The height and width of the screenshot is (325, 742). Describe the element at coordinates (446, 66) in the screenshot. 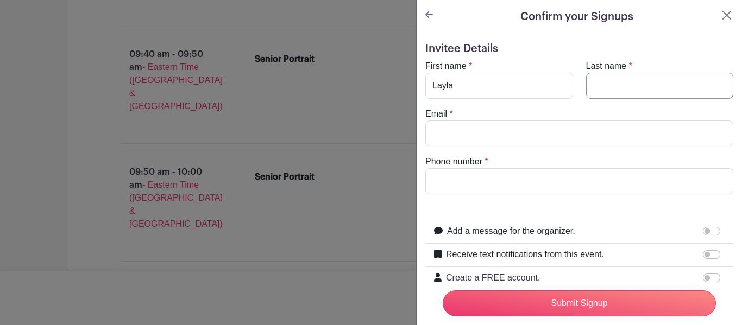

I see `label: First name` at that location.